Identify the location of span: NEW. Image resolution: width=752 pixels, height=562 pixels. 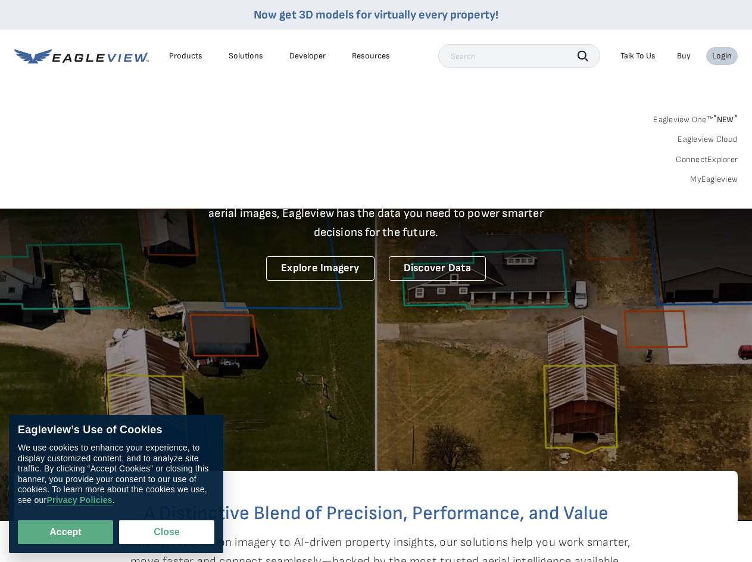
(726, 119).